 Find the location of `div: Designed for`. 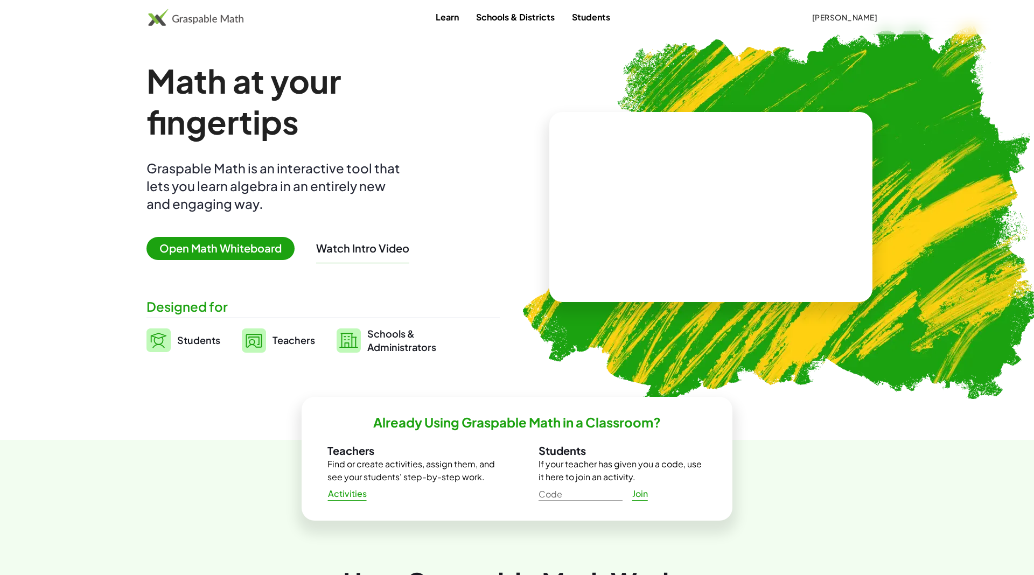

div: Designed for is located at coordinates (323, 306).